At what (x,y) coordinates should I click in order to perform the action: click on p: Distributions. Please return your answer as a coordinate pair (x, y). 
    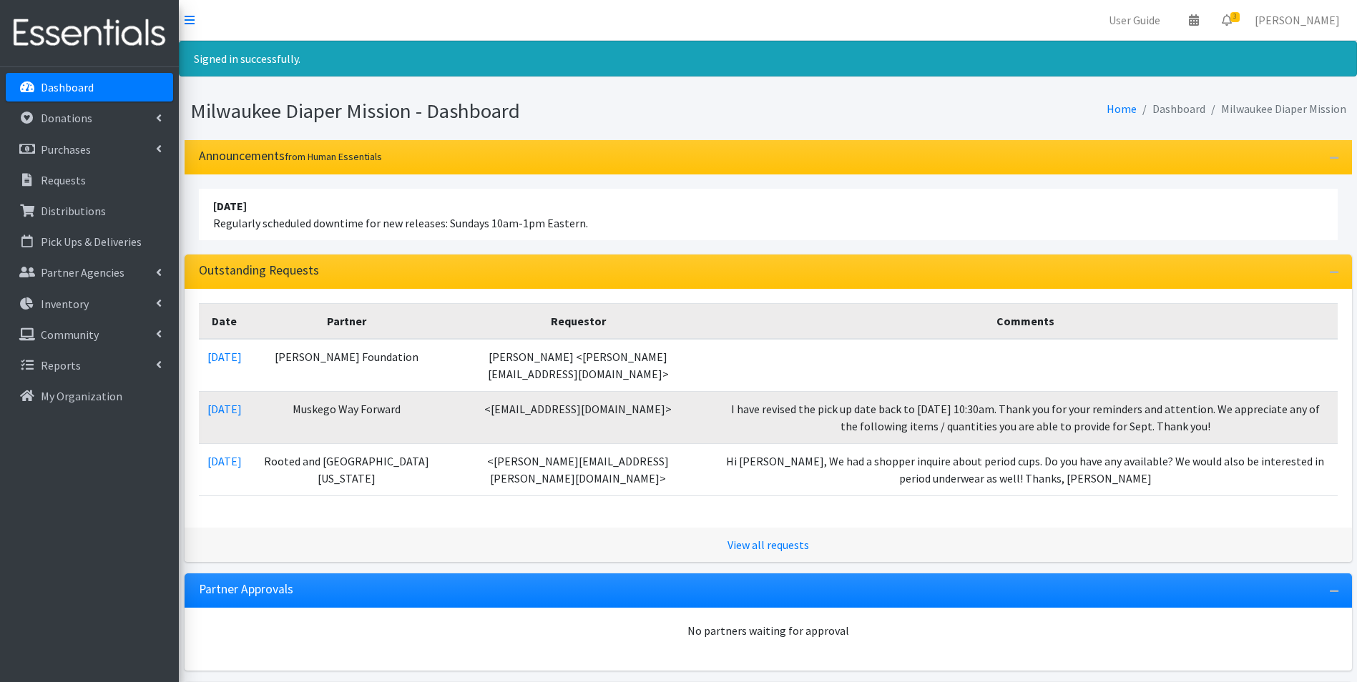
    Looking at the image, I should click on (73, 211).